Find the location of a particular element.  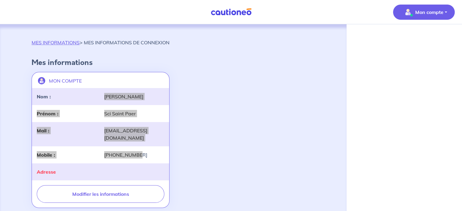

p: MON COMPTE is located at coordinates (65, 81).